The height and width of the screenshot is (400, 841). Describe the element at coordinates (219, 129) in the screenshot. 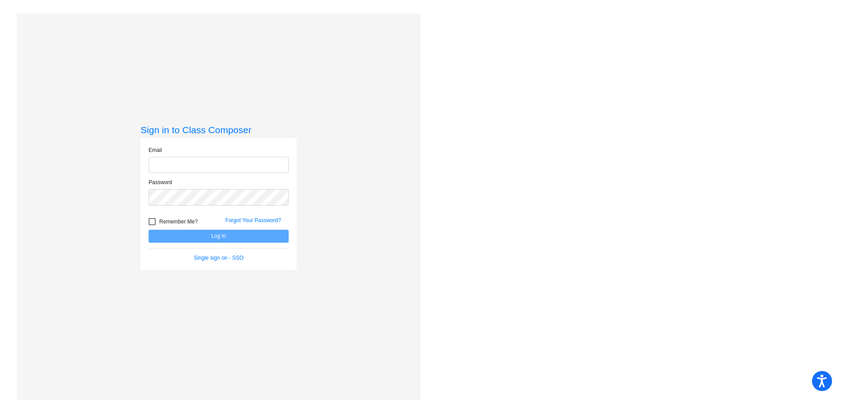

I see `h3: Sign in to Class Composer` at that location.